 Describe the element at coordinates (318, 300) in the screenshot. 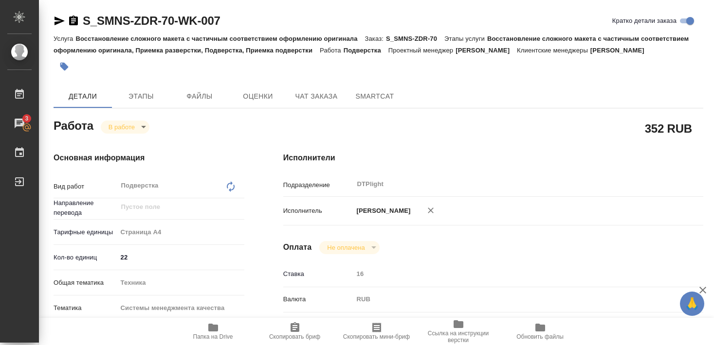

I see `p: Валюта` at that location.